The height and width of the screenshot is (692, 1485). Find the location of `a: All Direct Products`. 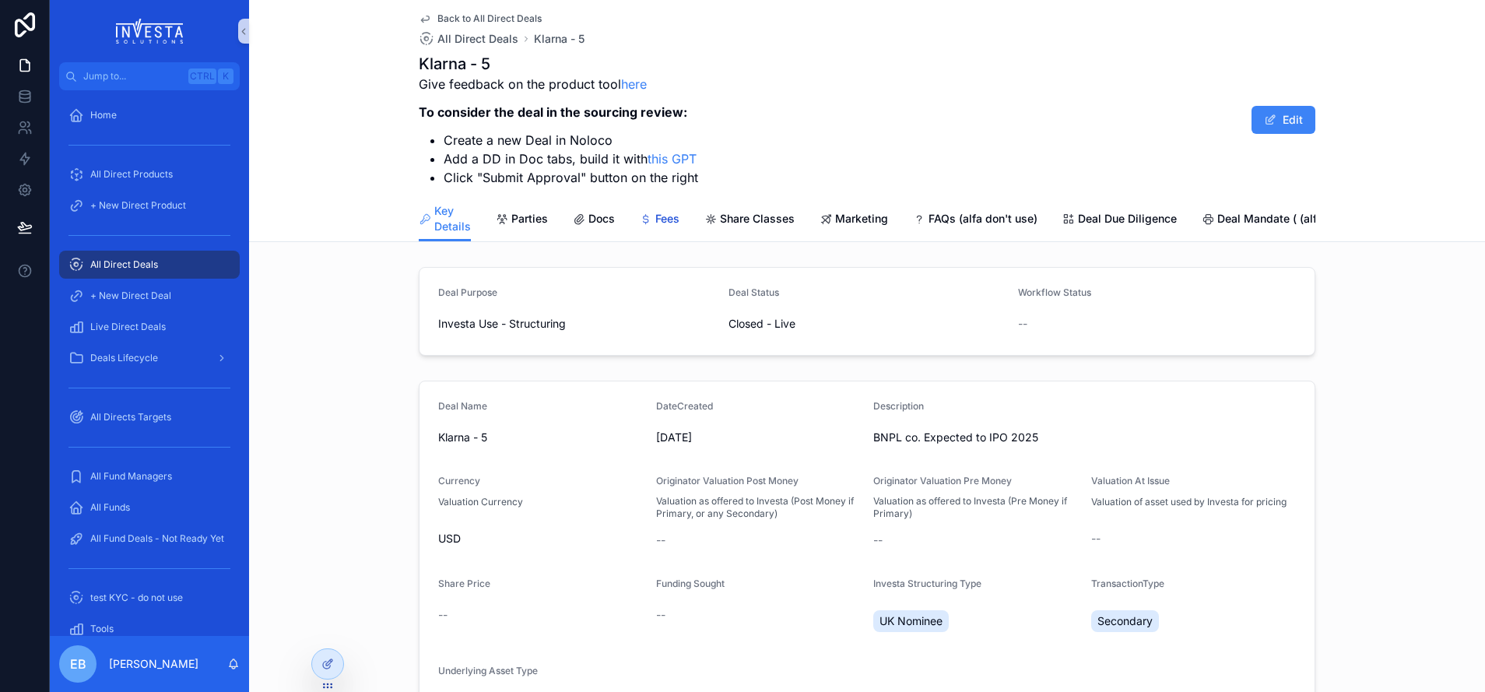

a: All Direct Products is located at coordinates (149, 174).